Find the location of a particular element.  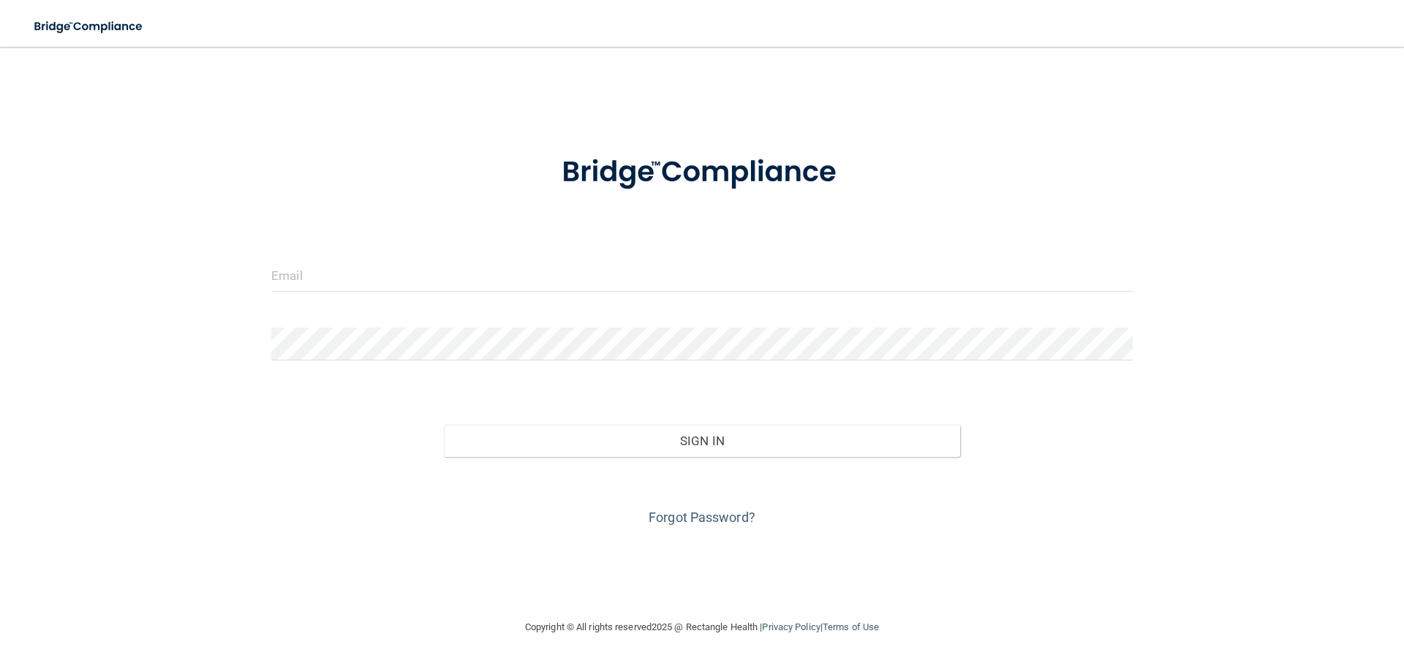

a: Terms of Use is located at coordinates (851, 627).